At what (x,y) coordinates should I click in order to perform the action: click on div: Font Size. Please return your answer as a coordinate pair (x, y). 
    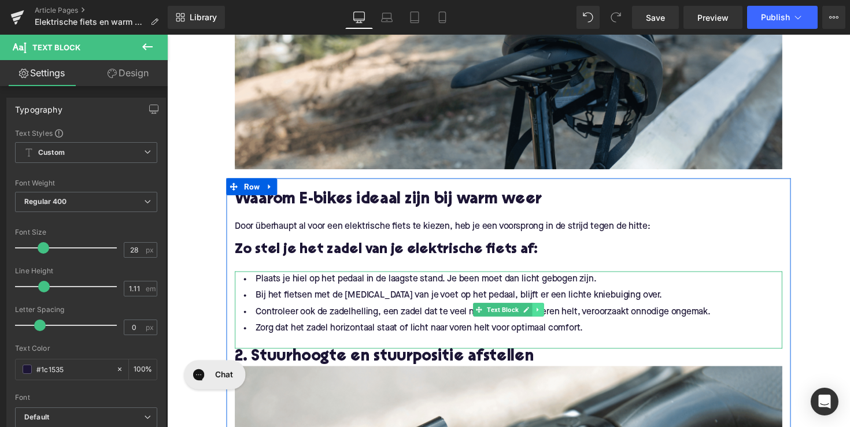
    Looking at the image, I should click on (86, 232).